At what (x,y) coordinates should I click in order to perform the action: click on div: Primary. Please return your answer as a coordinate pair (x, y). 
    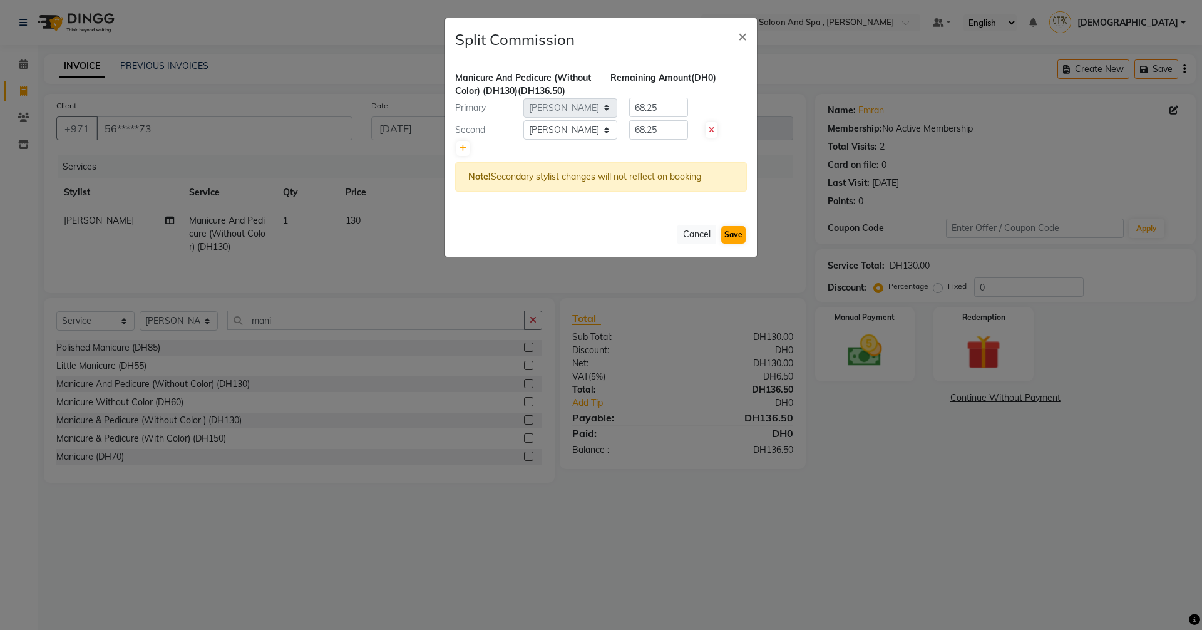
    Looking at the image, I should click on (485, 108).